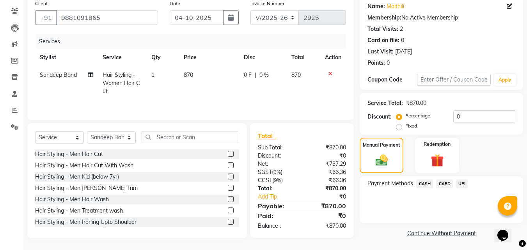 This screenshot has width=527, height=250. Describe the element at coordinates (461, 184) in the screenshot. I see `span: UPI` at that location.